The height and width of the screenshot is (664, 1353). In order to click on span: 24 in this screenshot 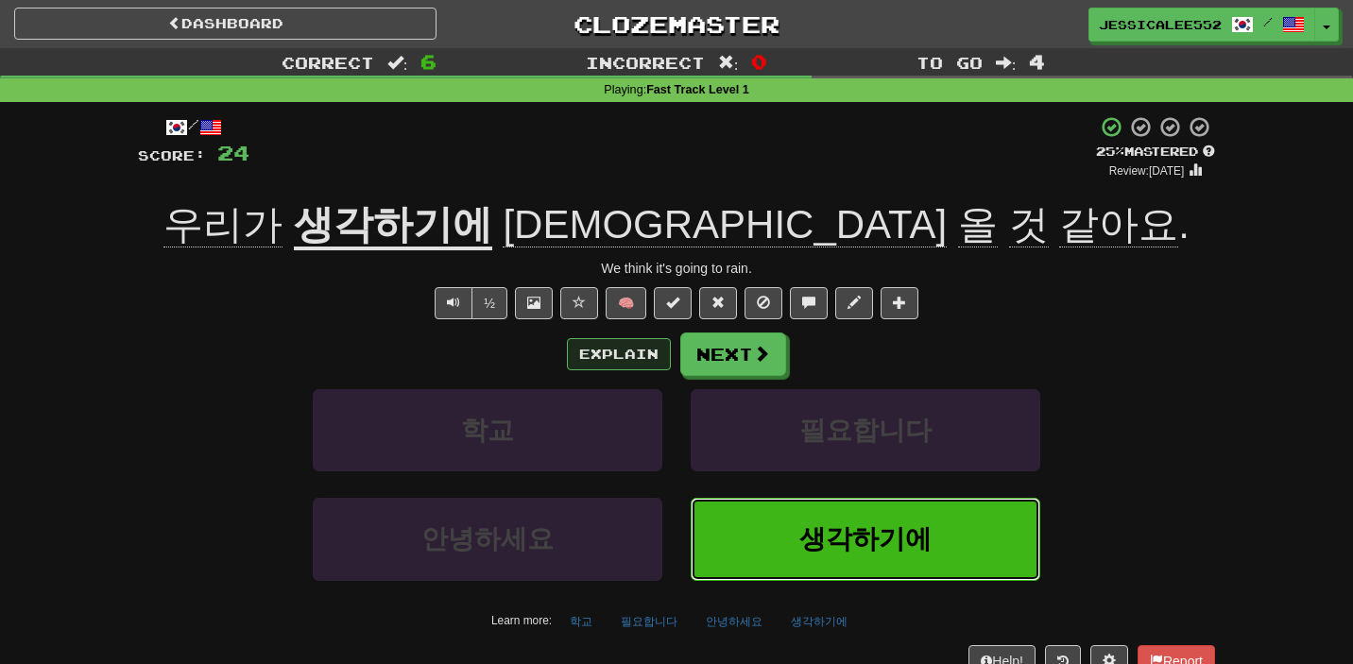, I will do `click(233, 152)`.